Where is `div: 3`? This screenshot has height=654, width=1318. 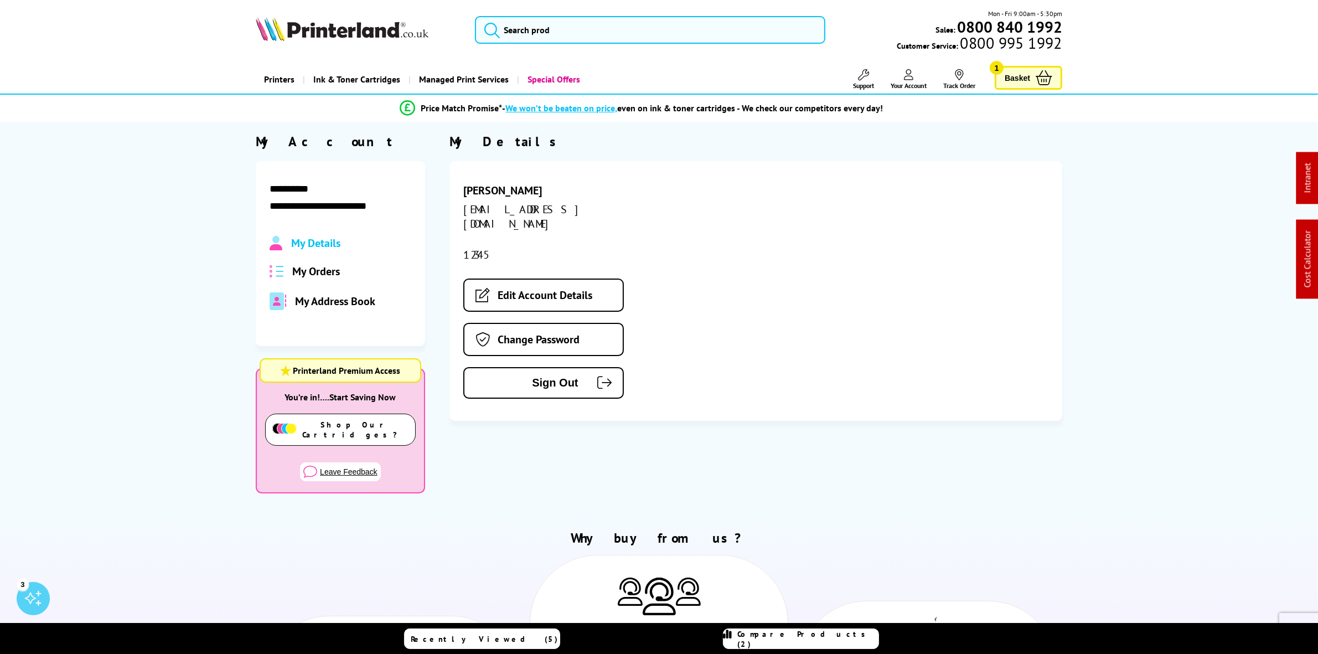 div: 3 is located at coordinates (23, 584).